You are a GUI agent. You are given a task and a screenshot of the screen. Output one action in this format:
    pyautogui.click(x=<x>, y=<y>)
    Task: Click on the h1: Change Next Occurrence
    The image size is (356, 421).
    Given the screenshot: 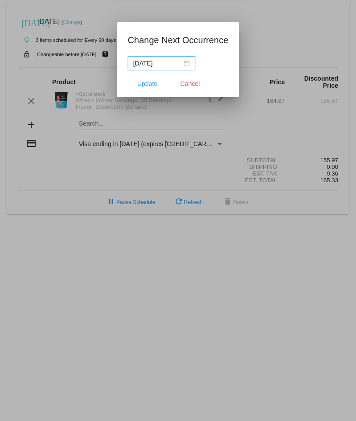 What is the action you would take?
    pyautogui.click(x=178, y=40)
    